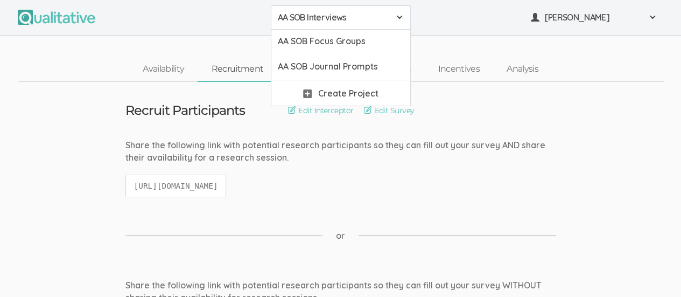  I want to click on span: AA SOB Journal Prompts, so click(341, 66).